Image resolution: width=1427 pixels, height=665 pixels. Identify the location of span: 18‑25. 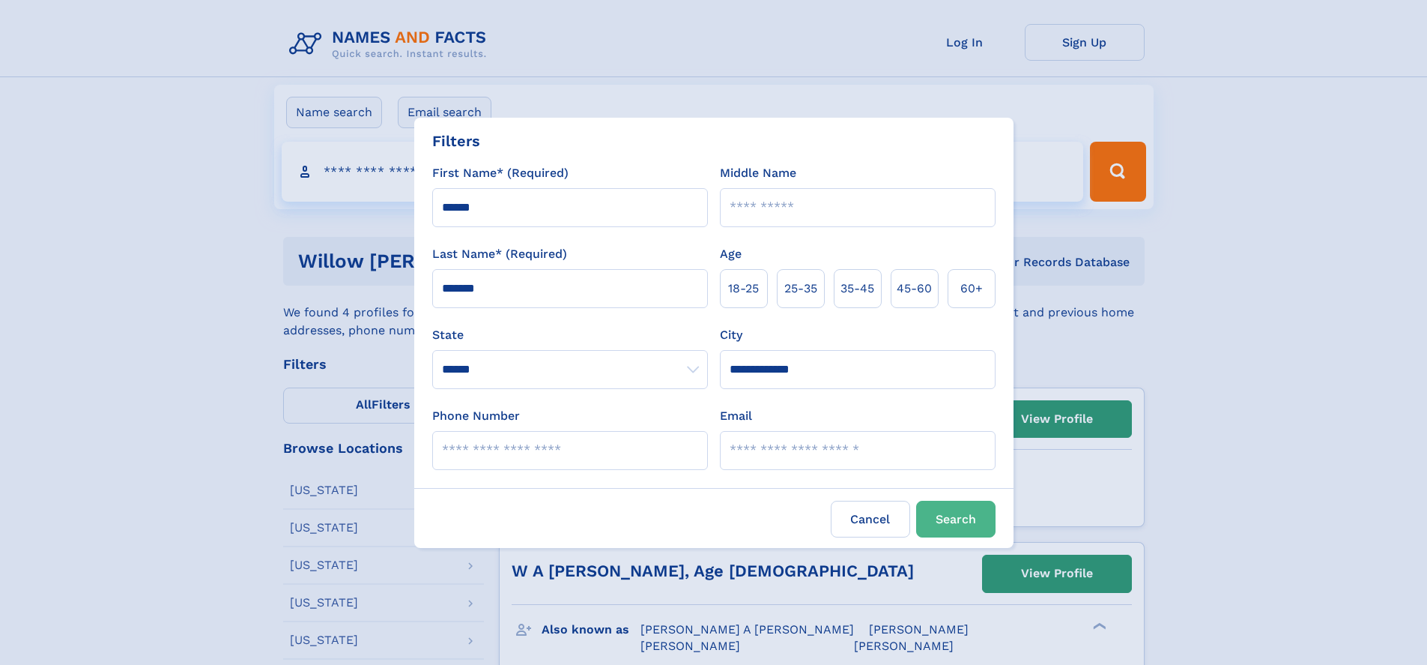
(743, 288).